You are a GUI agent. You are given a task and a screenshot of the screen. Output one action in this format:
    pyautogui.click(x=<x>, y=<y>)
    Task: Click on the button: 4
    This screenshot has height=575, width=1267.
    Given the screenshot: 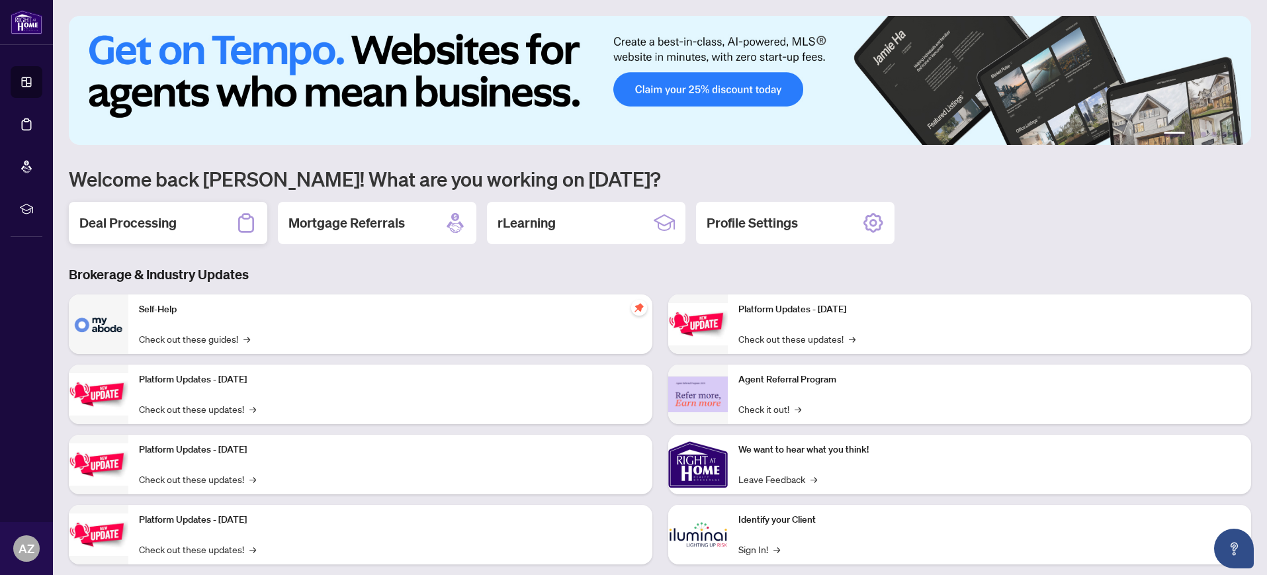 What is the action you would take?
    pyautogui.click(x=1214, y=134)
    